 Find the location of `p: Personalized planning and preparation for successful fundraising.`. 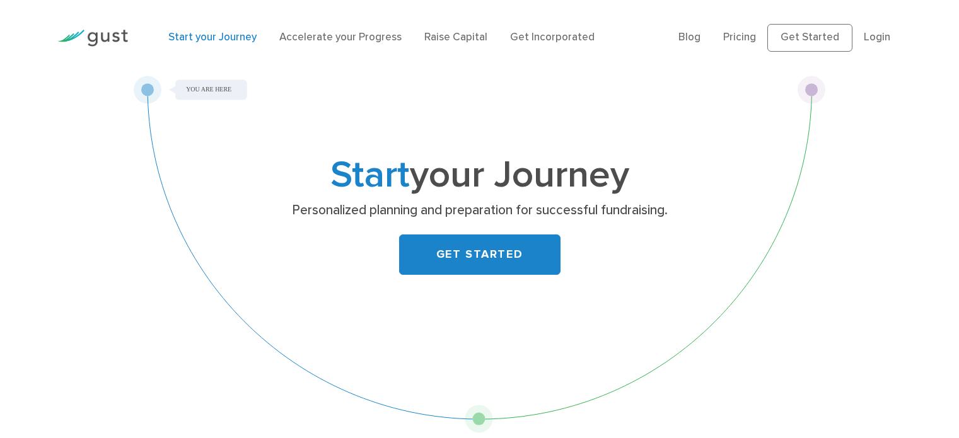

p: Personalized planning and preparation for successful fundraising. is located at coordinates (479, 211).